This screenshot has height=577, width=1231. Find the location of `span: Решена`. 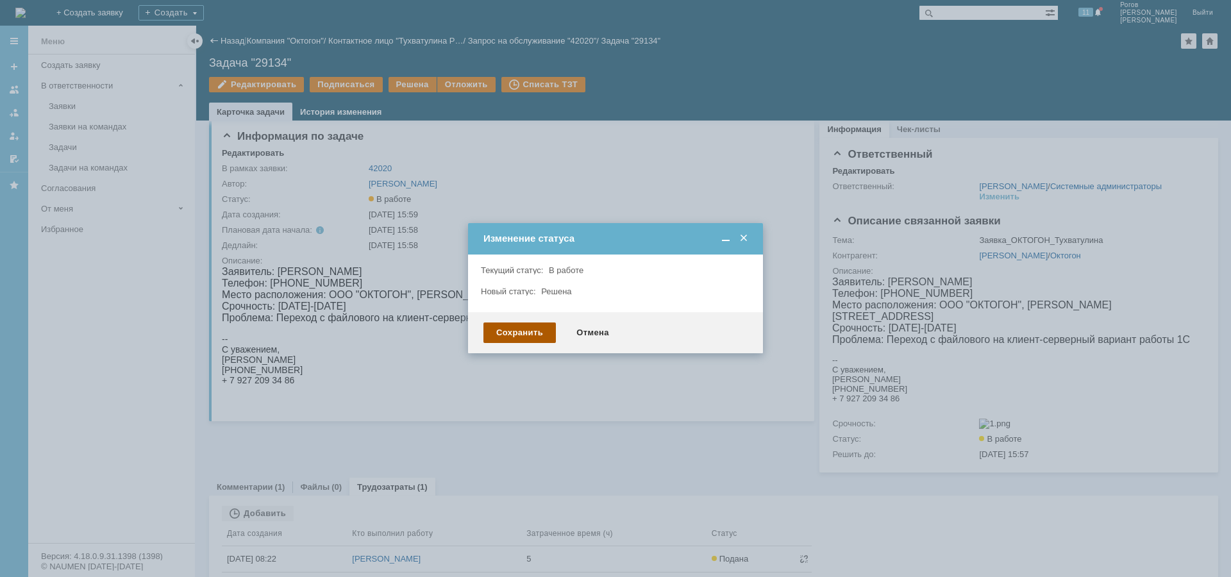

span: Решена is located at coordinates (556, 291).